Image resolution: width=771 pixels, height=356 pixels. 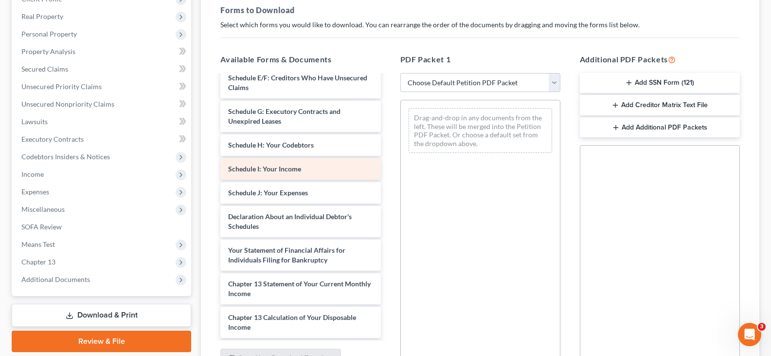 What do you see at coordinates (48, 51) in the screenshot?
I see `span: Property Analysis` at bounding box center [48, 51].